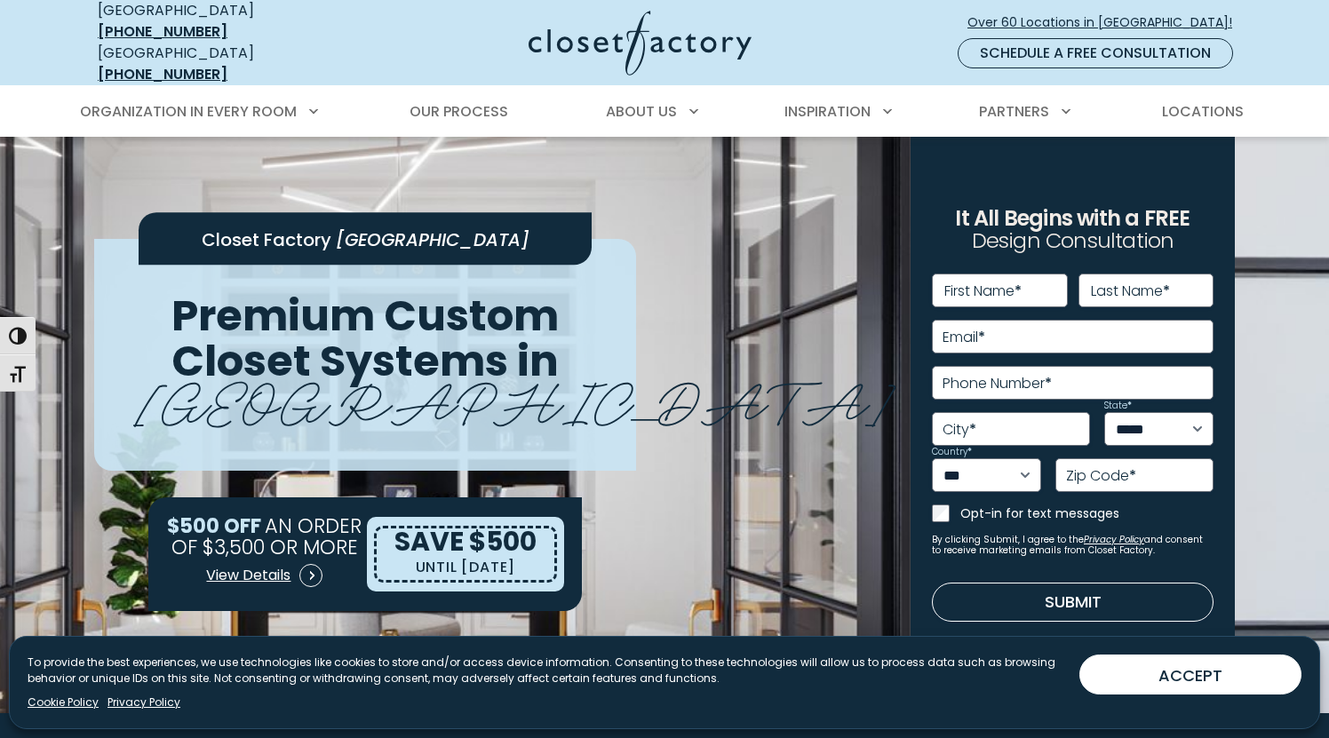  Describe the element at coordinates (248, 575) in the screenshot. I see `span: View Details` at that location.